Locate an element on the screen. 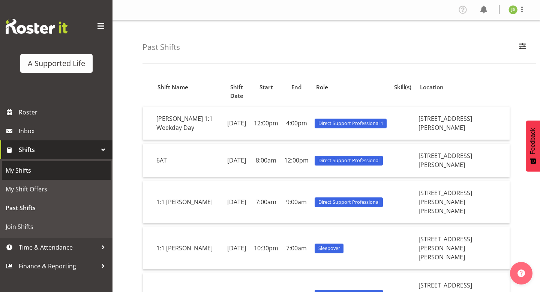 This screenshot has height=292, width=540. span: Shifts is located at coordinates (58, 150).